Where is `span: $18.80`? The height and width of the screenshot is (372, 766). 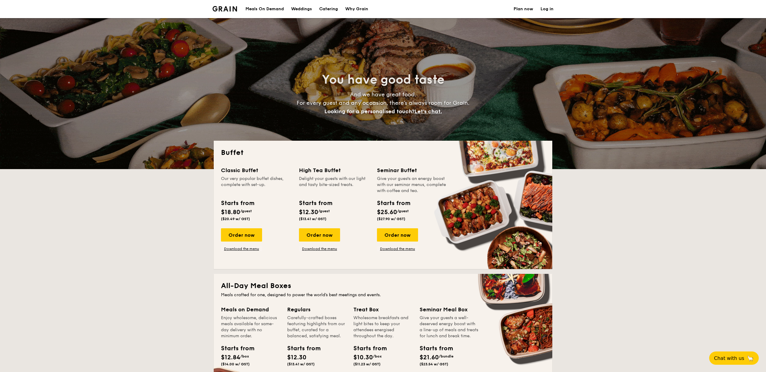
span: $18.80 is located at coordinates (231, 212).